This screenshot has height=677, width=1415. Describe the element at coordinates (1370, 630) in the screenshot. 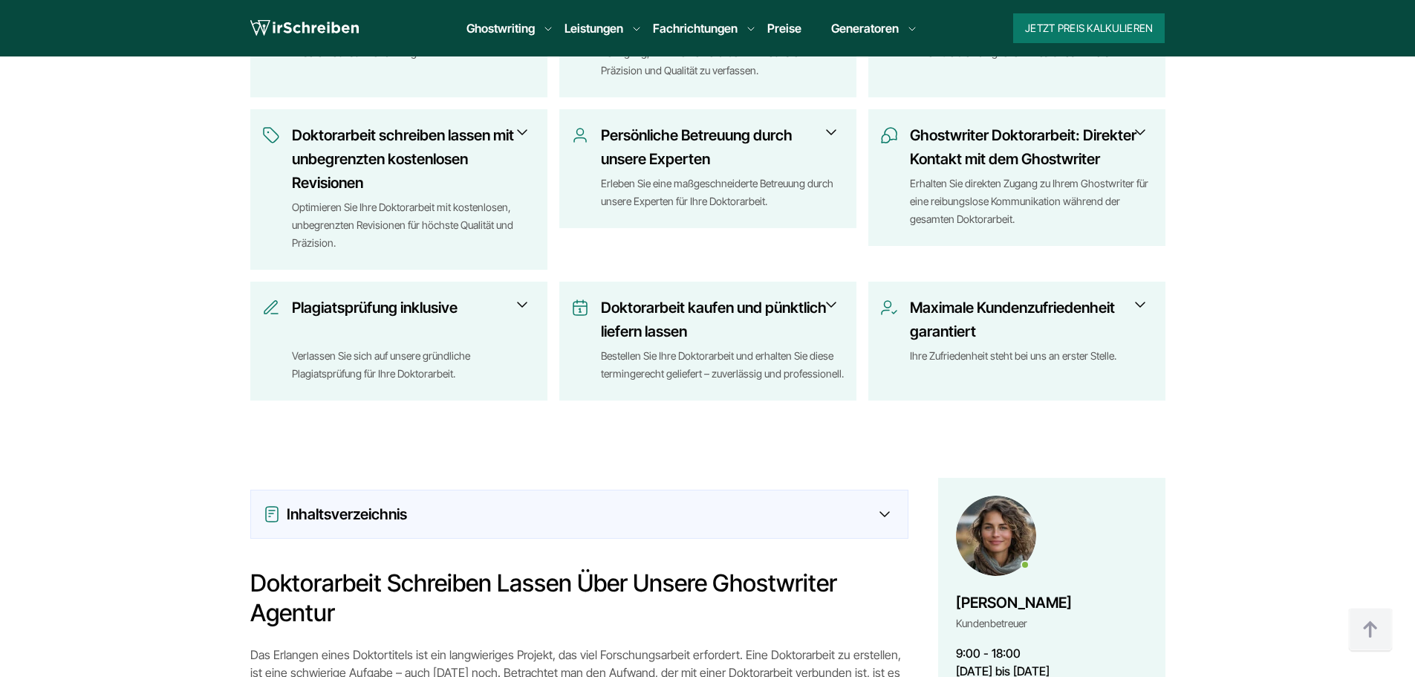

I see `img: button top` at that location.